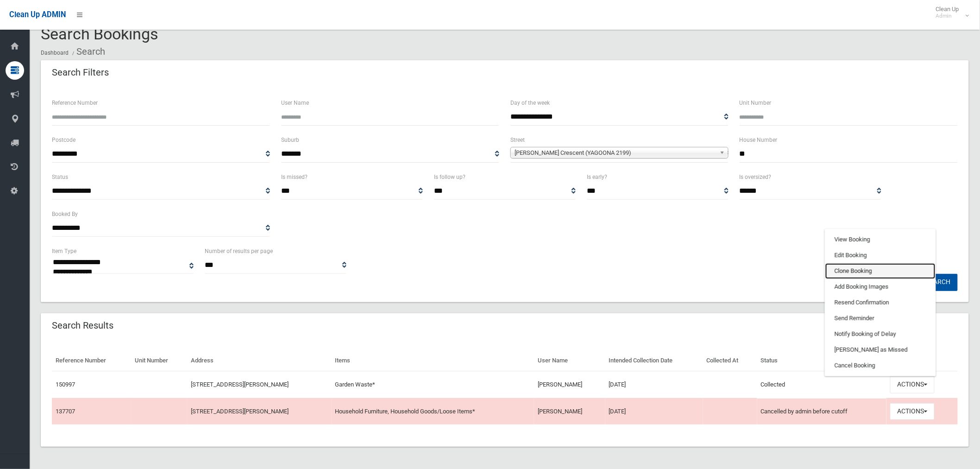 This screenshot has width=980, height=469. I want to click on label: Is oversized?, so click(756, 177).